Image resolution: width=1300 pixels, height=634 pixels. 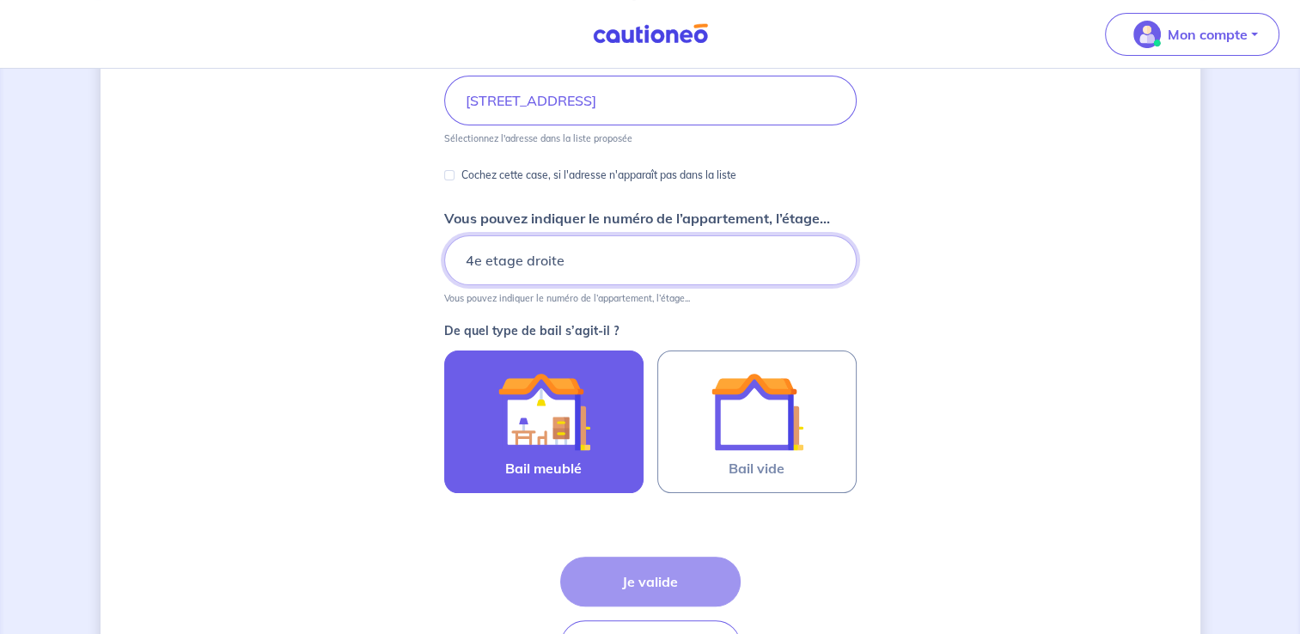 What do you see at coordinates (599, 175) in the screenshot?
I see `p: Cochez cette case, si l'adresse n'apparaît pas dans la liste` at bounding box center [599, 175].